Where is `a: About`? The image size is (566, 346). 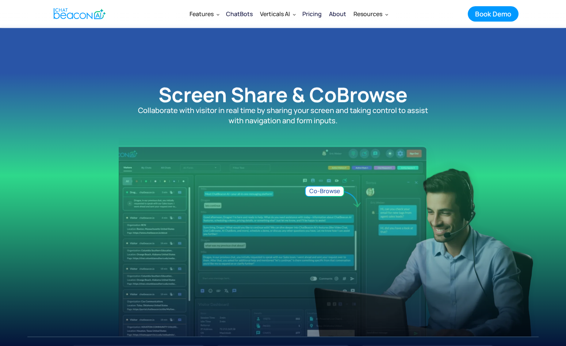 a: About is located at coordinates (338, 14).